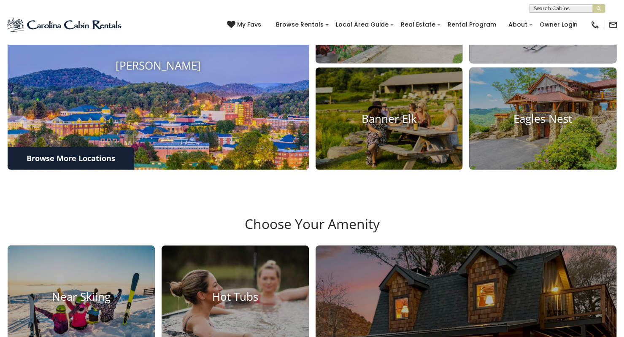  Describe the element at coordinates (389, 119) in the screenshot. I see `a: Banner Elk` at that location.